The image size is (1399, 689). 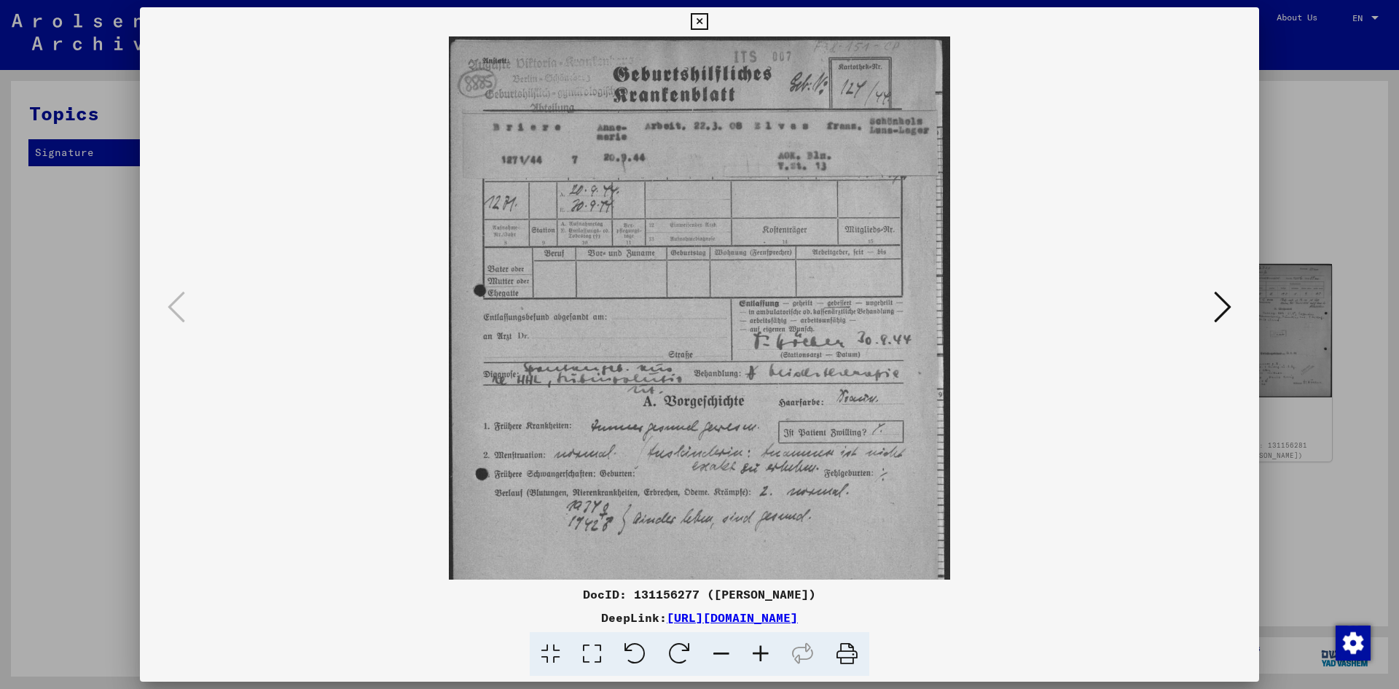 What do you see at coordinates (1353, 643) in the screenshot?
I see `img: Change consent` at bounding box center [1353, 643].